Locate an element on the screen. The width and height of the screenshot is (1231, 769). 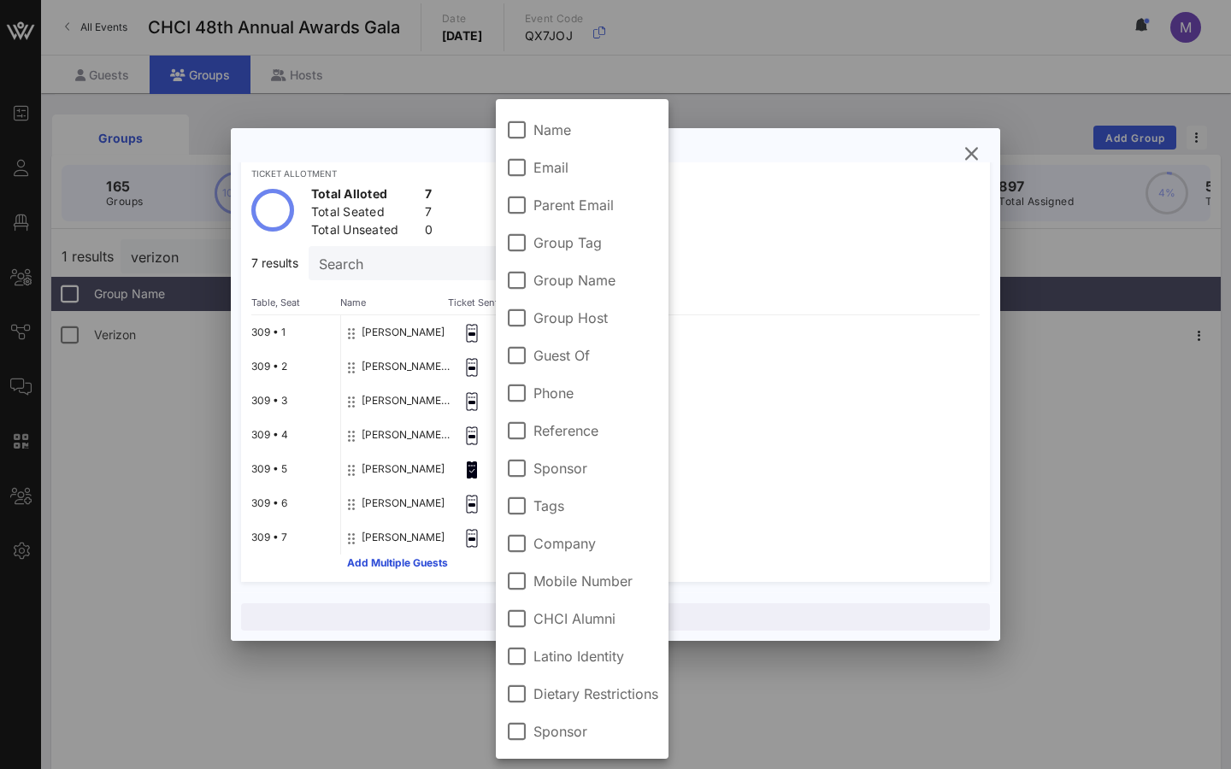
div: Ticket Allotment is located at coordinates (615, 173).